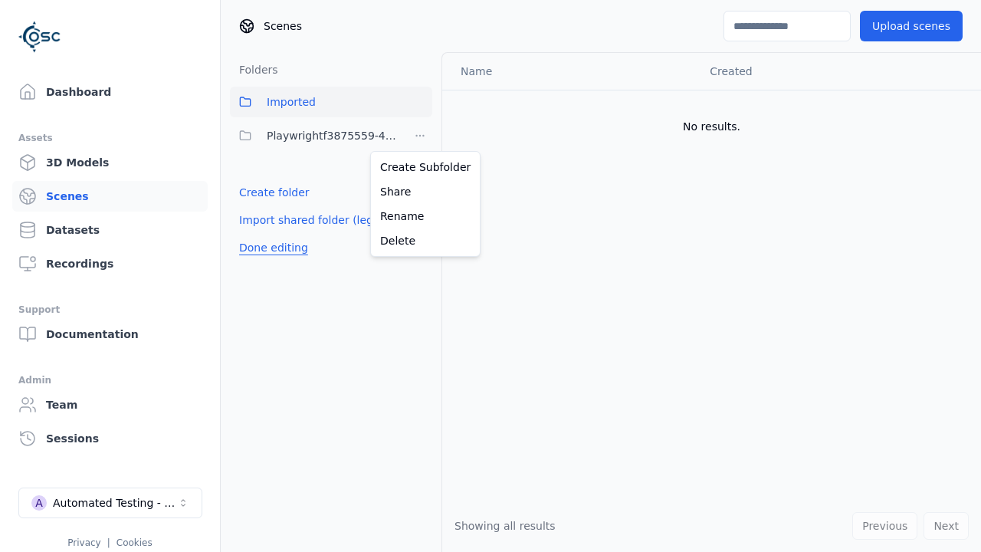  Describe the element at coordinates (425, 167) in the screenshot. I see `div: Create Subfolder` at that location.